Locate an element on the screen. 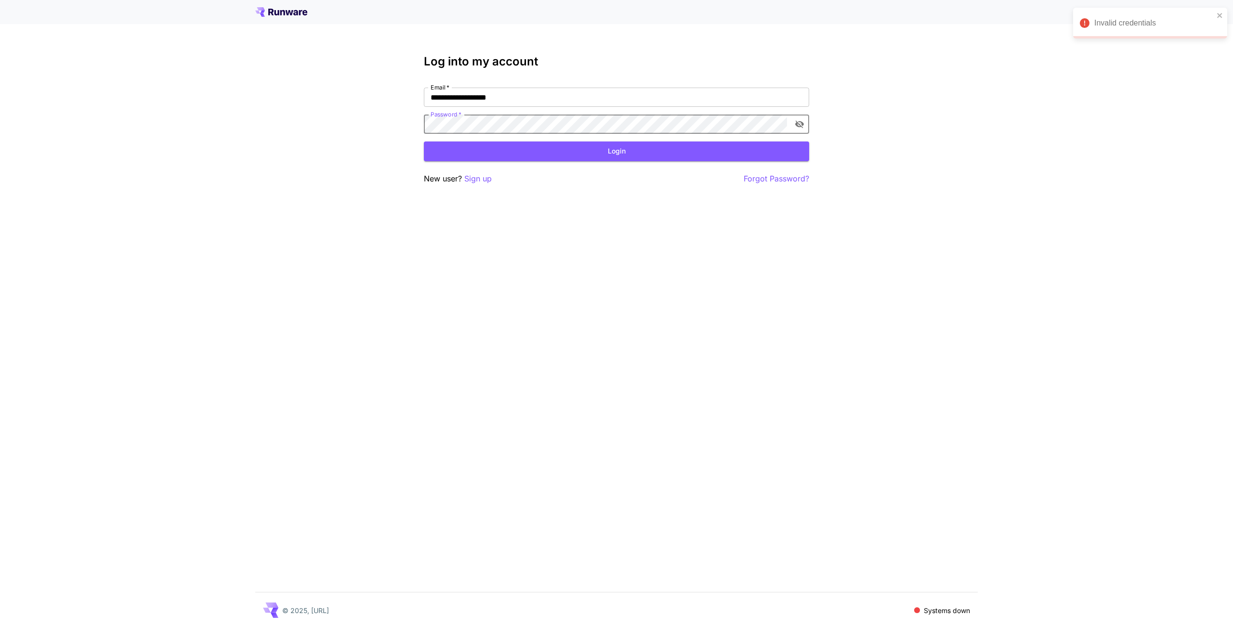  h3: Log into my account is located at coordinates (616, 62).